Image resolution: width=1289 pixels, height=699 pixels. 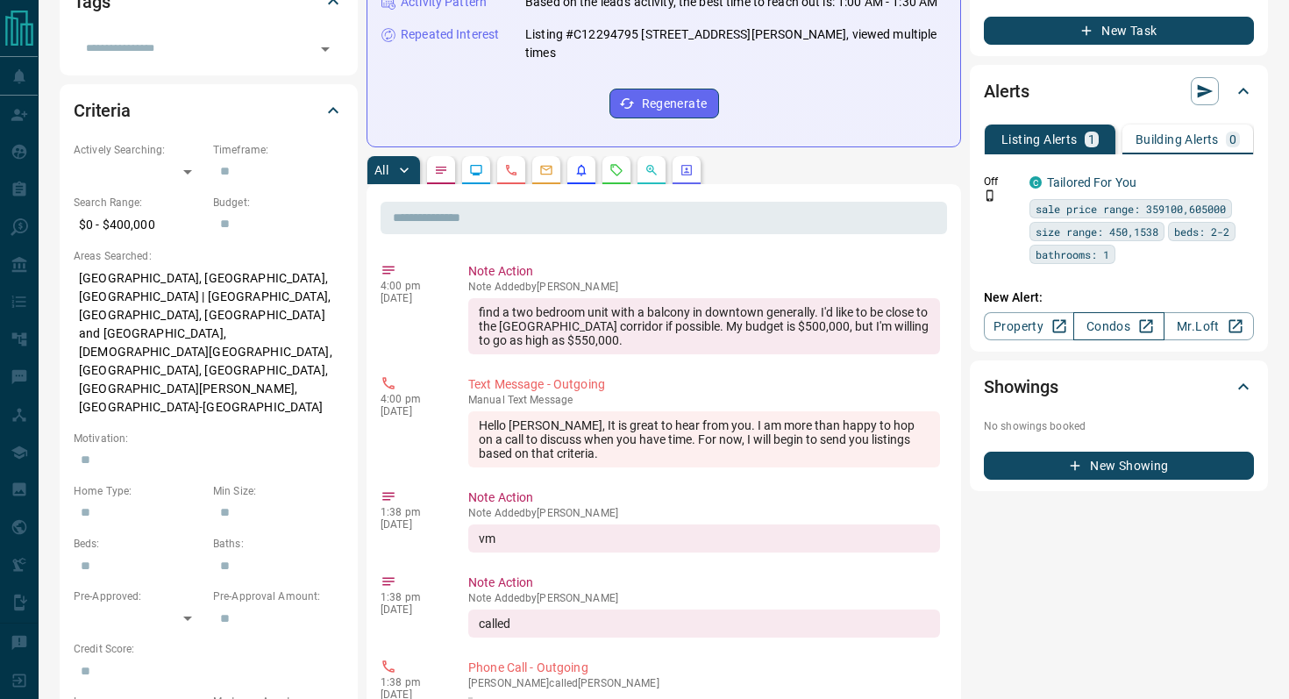 What do you see at coordinates (616, 170) in the screenshot?
I see `svg: Requests` at bounding box center [616, 170].